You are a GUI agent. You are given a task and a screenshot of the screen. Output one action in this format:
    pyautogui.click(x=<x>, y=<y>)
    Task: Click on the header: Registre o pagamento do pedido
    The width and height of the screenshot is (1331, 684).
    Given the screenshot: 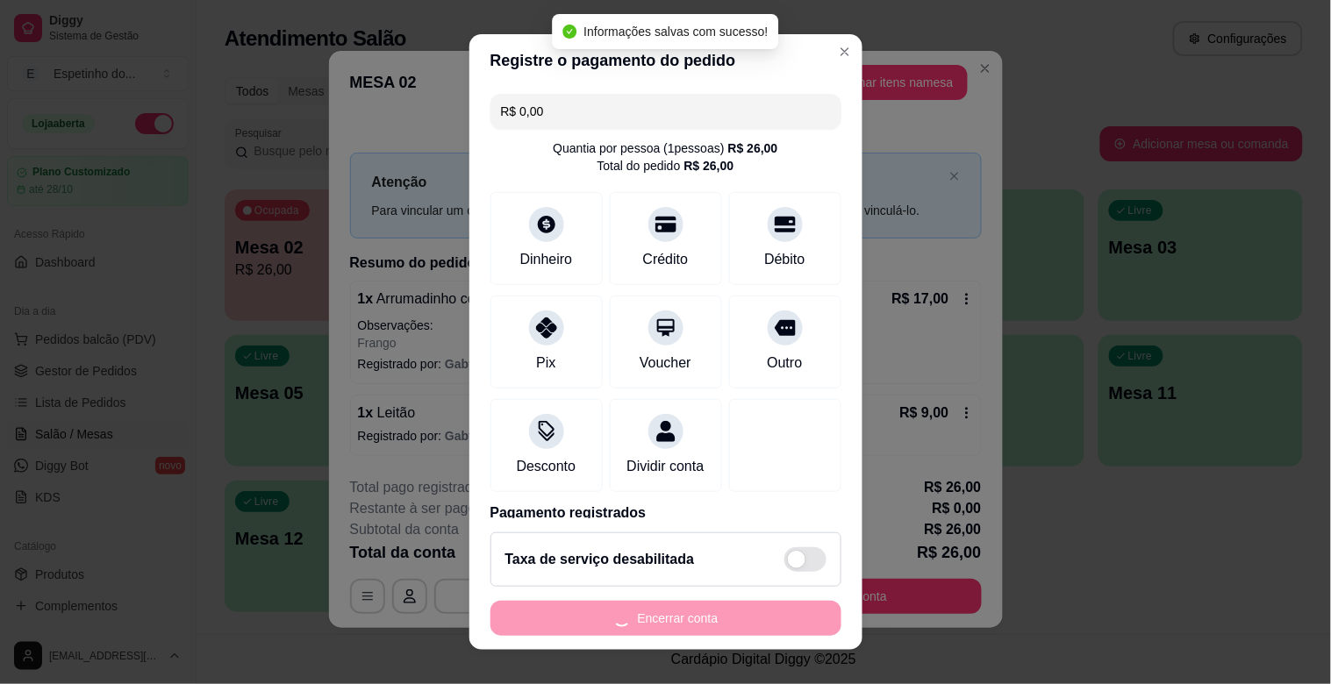 What is the action you would take?
    pyautogui.click(x=666, y=61)
    